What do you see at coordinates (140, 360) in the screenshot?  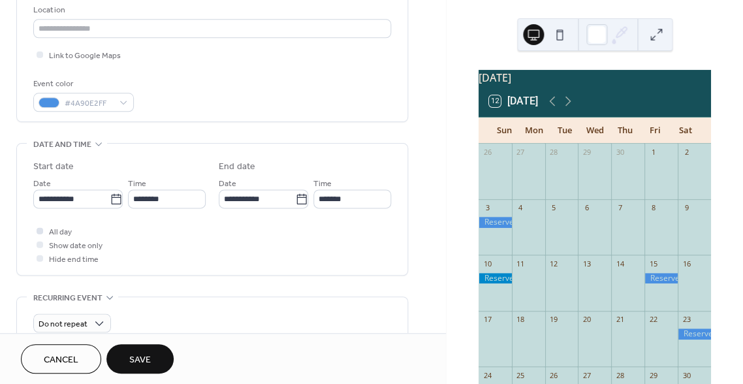 I see `span: Save` at bounding box center [140, 360].